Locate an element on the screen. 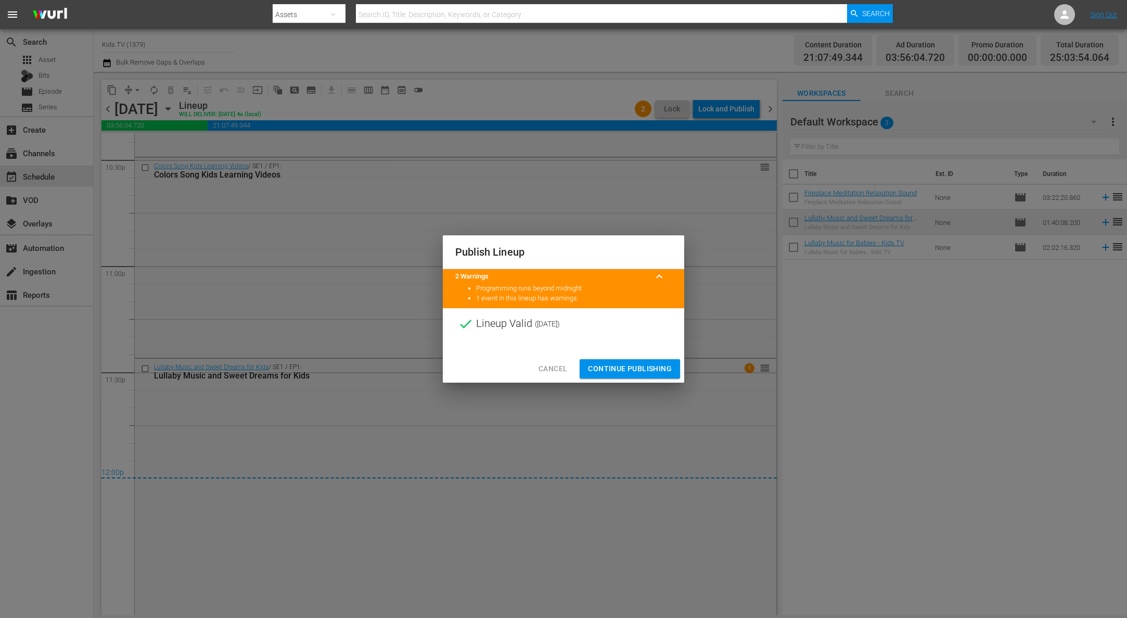  span: keyboard_arrow_up is located at coordinates (659, 276).